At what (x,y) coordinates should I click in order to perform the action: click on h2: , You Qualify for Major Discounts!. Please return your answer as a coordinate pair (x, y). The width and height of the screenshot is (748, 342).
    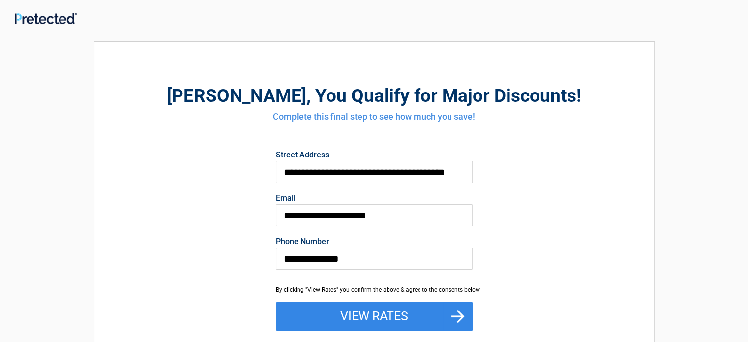
    Looking at the image, I should click on (374, 95).